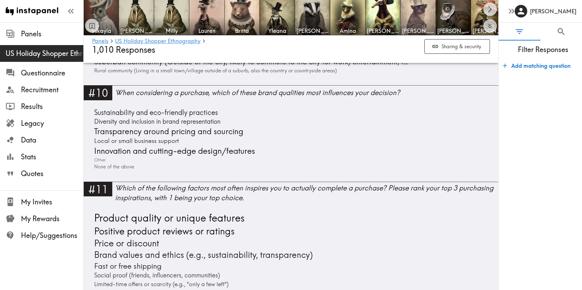  I want to click on span: Data, so click(52, 140).